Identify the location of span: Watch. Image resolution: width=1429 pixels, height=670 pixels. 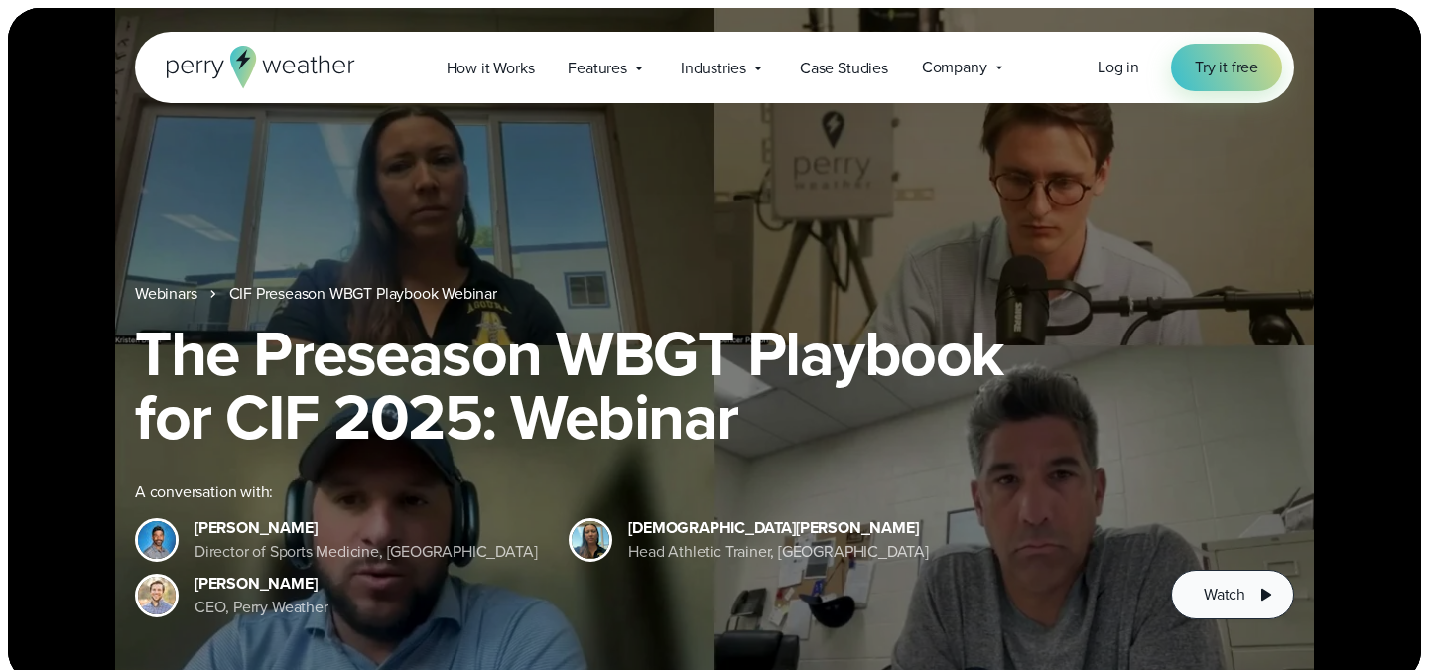
(1224, 594).